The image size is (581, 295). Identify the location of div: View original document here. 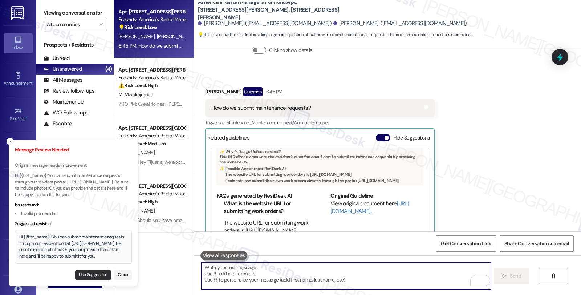
(377, 207).